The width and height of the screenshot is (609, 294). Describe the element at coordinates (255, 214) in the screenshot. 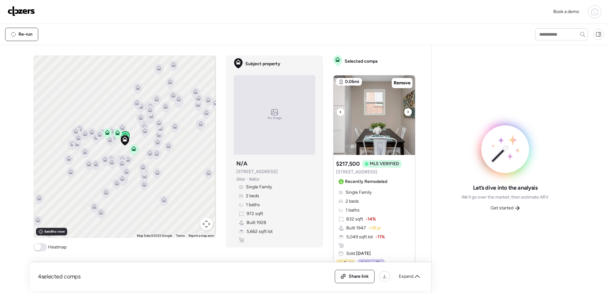

I see `span: 972 sqft` at that location.